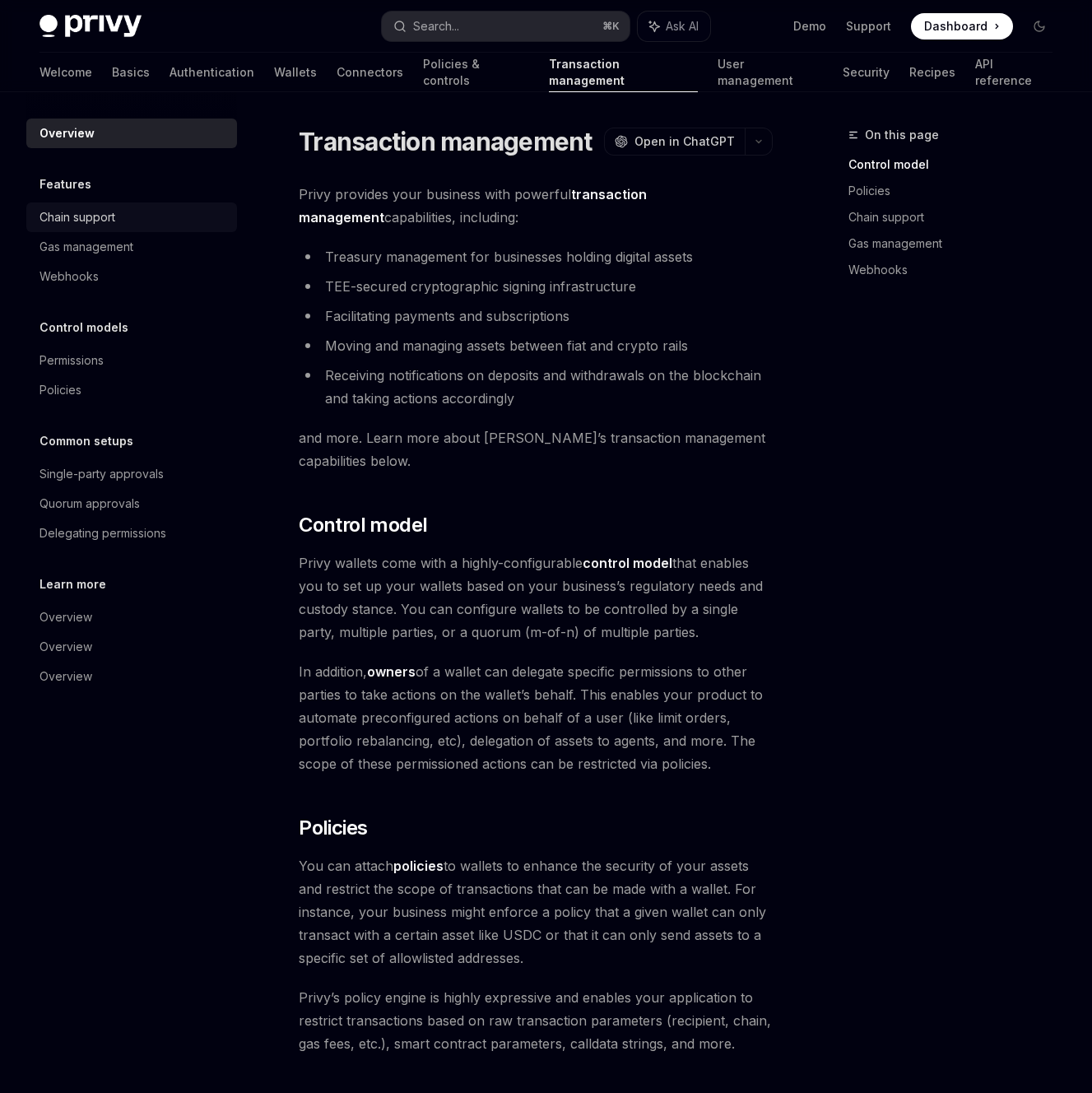  I want to click on a: Basics, so click(131, 73).